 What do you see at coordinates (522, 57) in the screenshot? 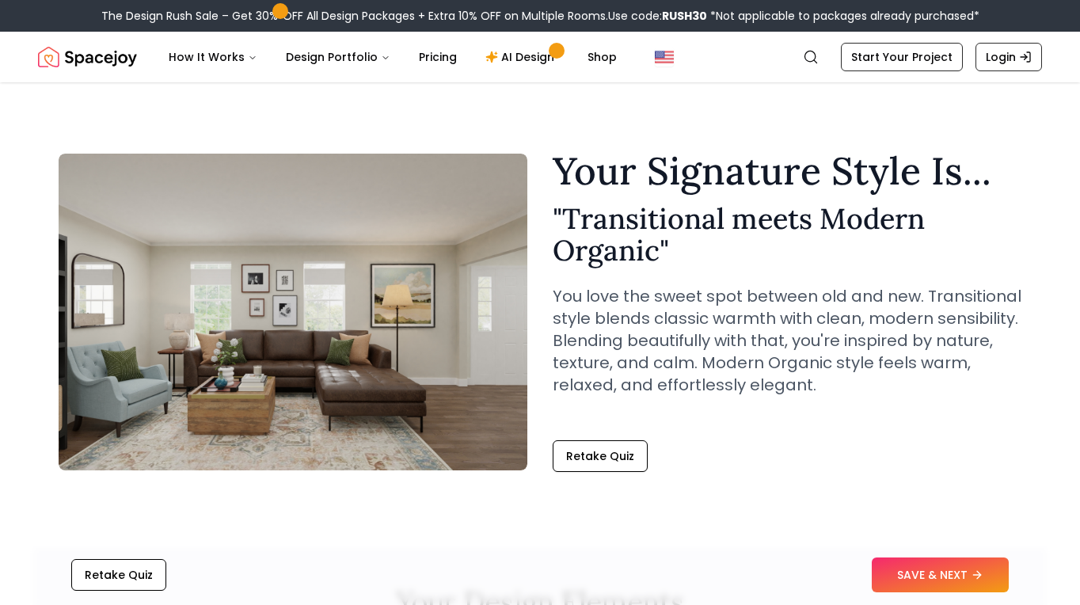
I see `a: AI Design` at bounding box center [522, 57].